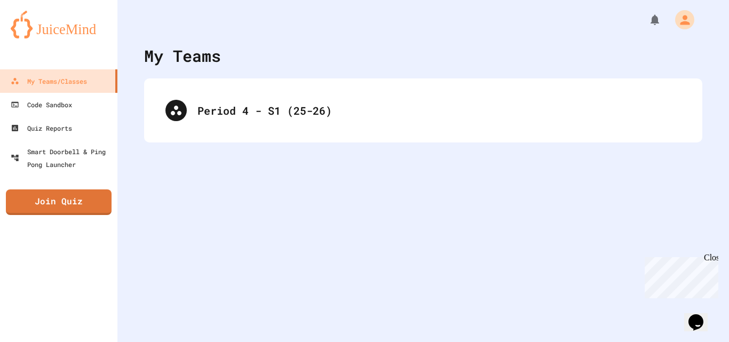 Image resolution: width=729 pixels, height=342 pixels. What do you see at coordinates (49, 81) in the screenshot?
I see `div: My Teams/Classes` at bounding box center [49, 81].